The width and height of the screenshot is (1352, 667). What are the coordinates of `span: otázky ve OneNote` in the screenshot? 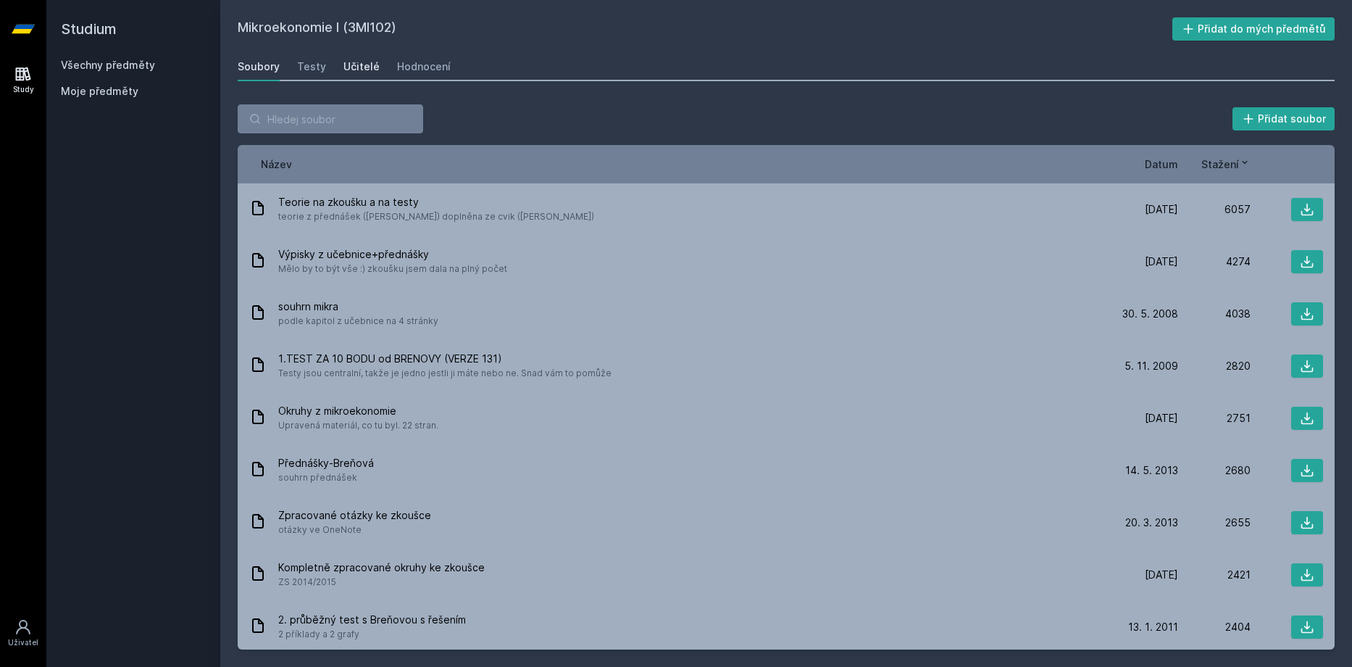 It's located at (354, 530).